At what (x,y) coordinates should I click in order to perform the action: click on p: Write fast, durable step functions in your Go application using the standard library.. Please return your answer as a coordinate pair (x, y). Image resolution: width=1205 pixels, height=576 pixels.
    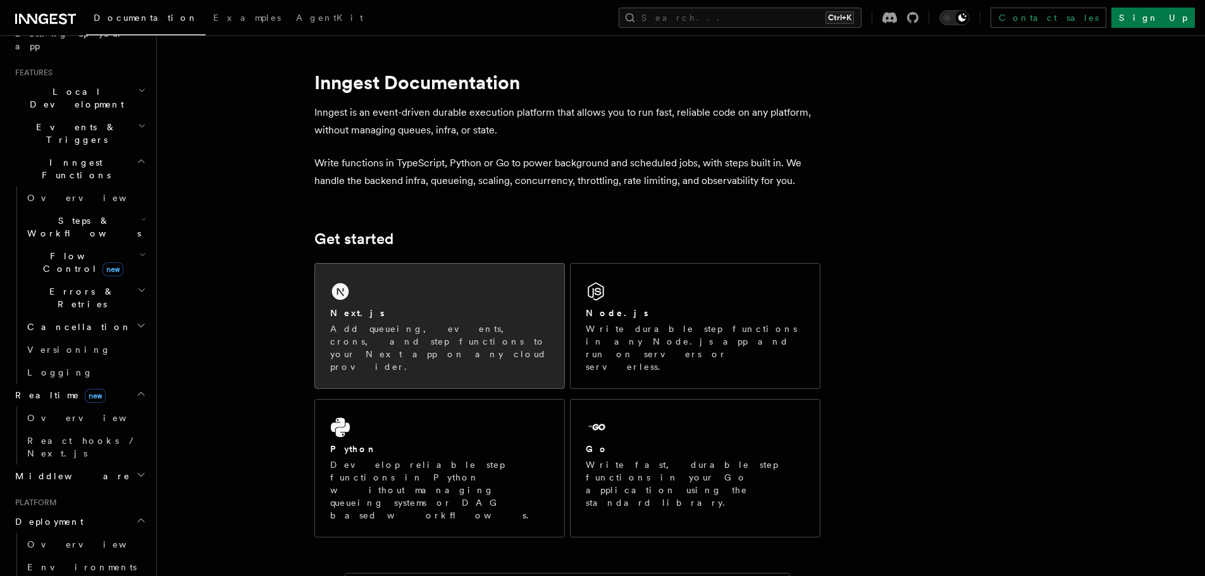
    Looking at the image, I should click on (695, 484).